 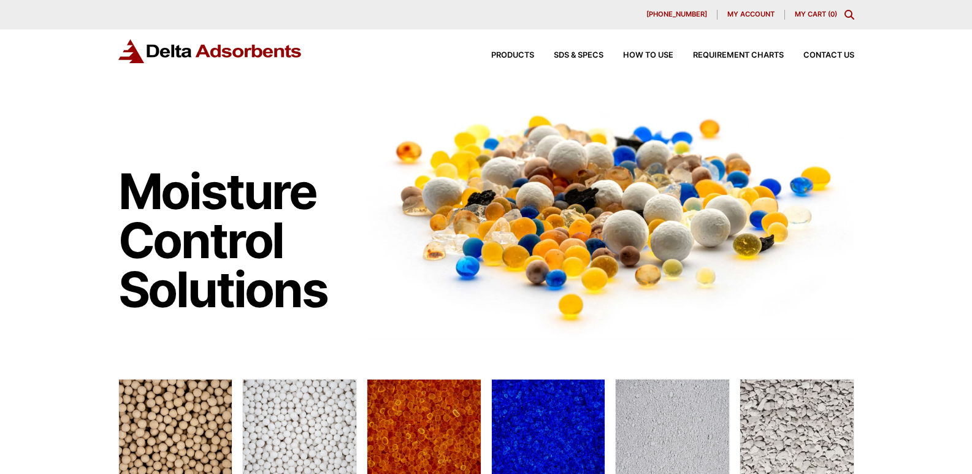 What do you see at coordinates (569, 55) in the screenshot?
I see `a: SDS & SPECS` at bounding box center [569, 55].